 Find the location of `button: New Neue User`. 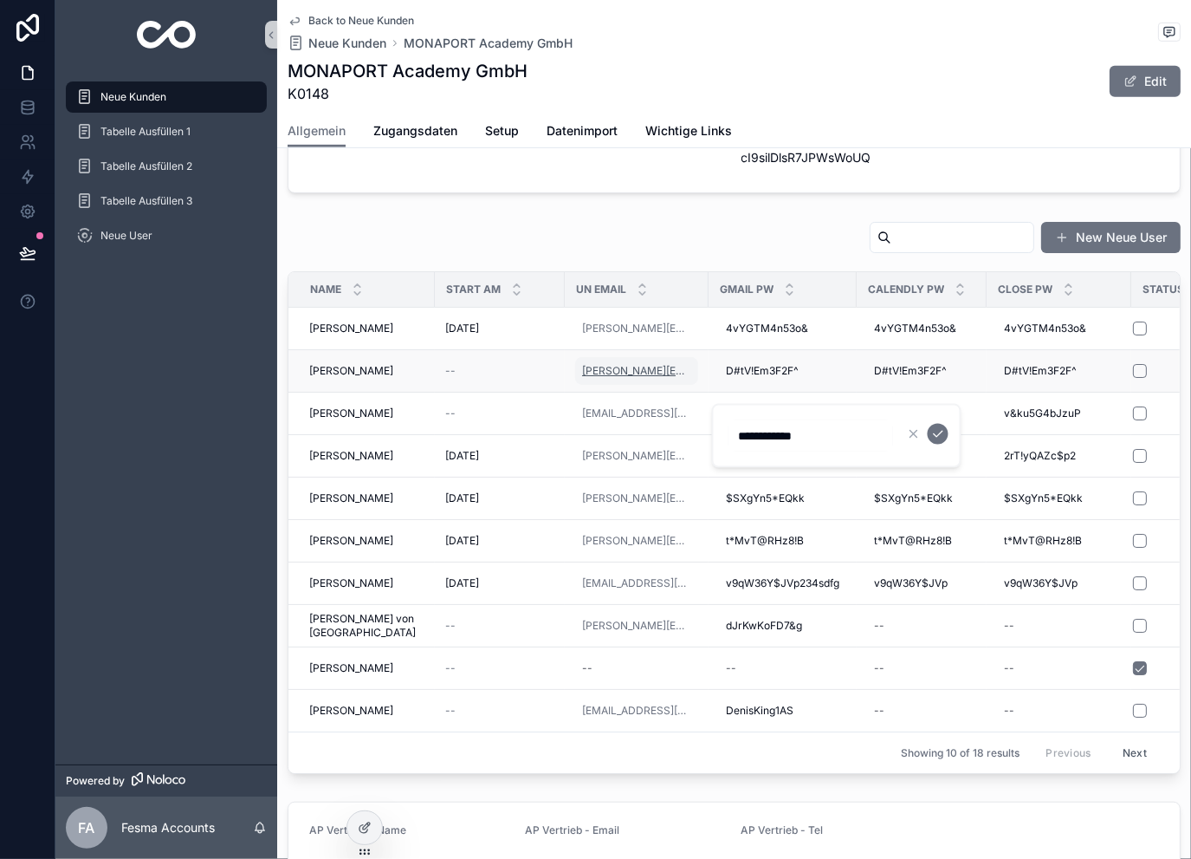

button: New Neue User is located at coordinates (1111, 237).